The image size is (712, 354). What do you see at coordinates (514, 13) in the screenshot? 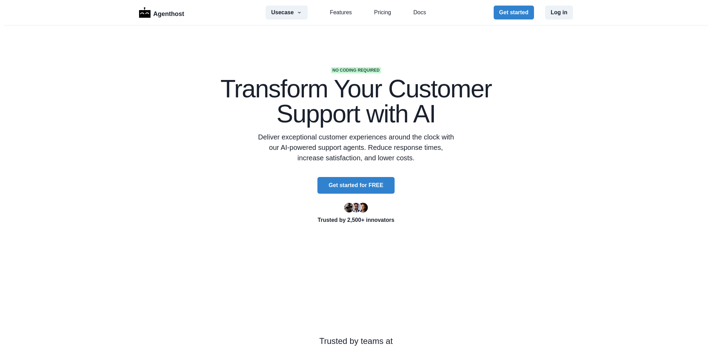
I see `a: Get started` at bounding box center [514, 13].